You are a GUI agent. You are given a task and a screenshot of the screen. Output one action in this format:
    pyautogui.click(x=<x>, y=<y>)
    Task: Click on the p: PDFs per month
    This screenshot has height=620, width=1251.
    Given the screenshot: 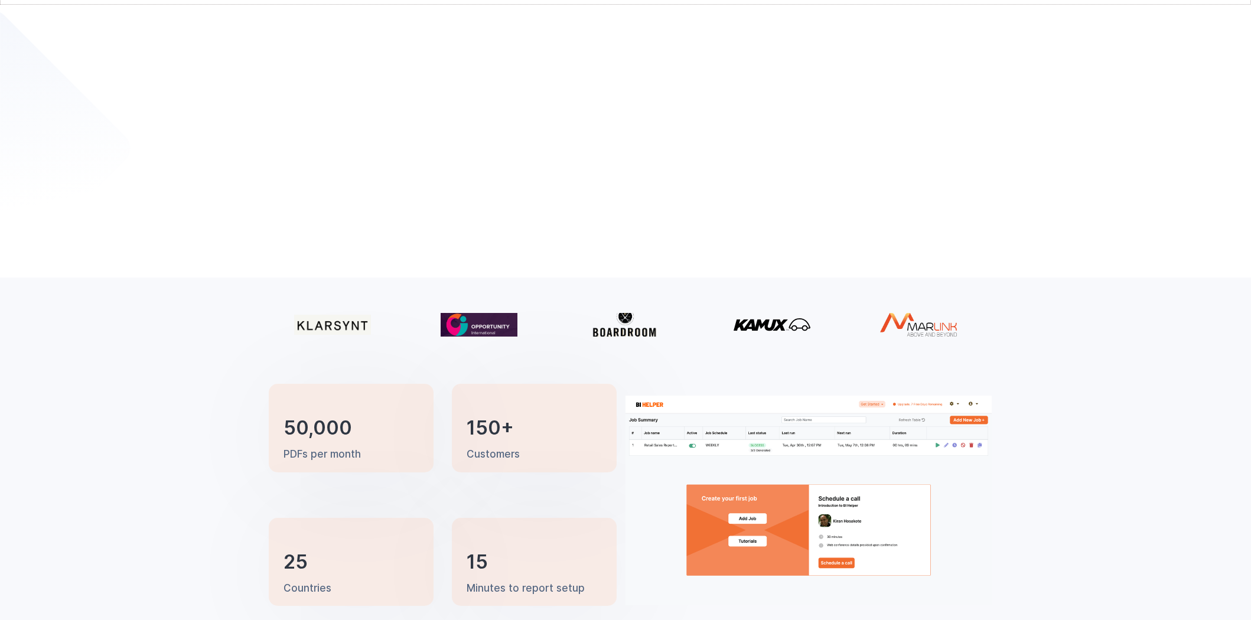 What is the action you would take?
    pyautogui.click(x=322, y=455)
    